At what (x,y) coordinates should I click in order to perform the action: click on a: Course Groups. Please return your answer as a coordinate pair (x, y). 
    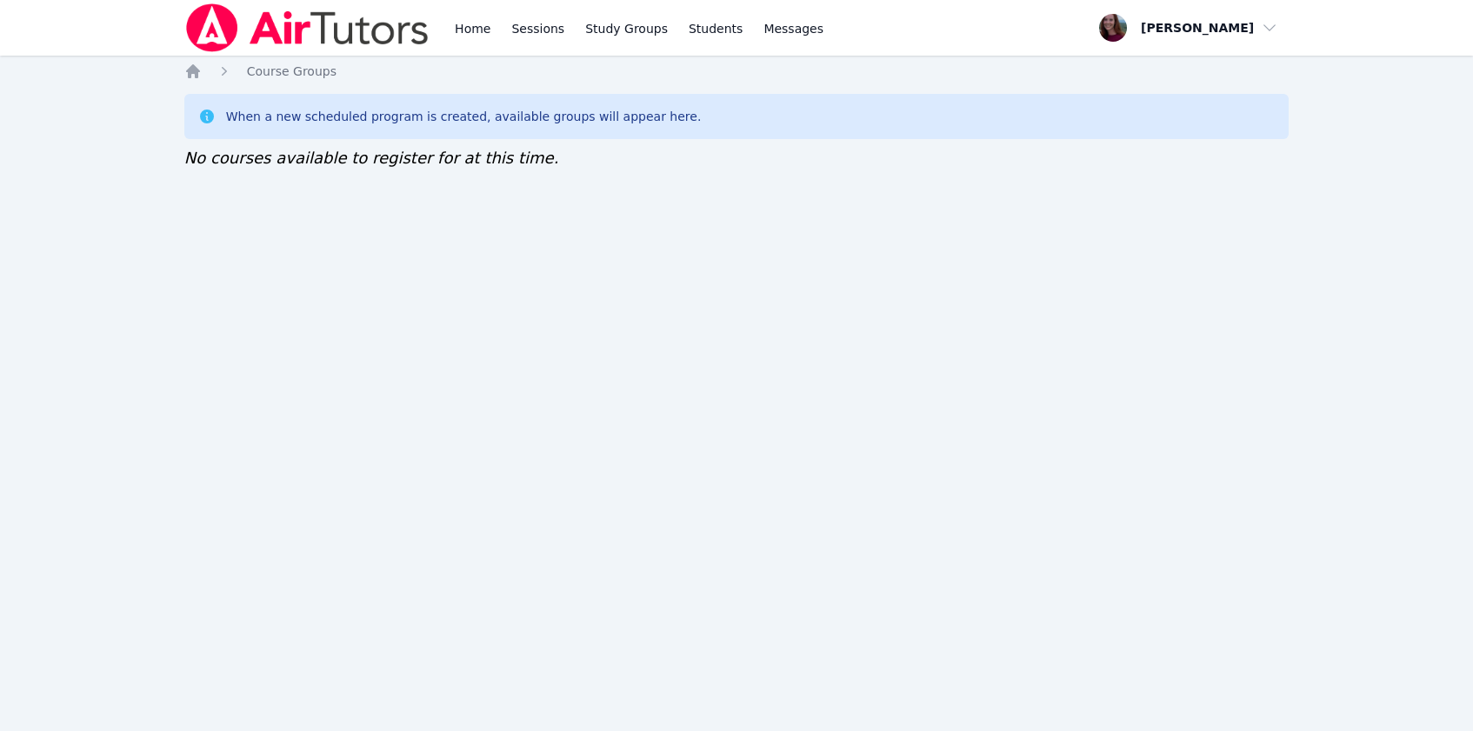
    Looking at the image, I should click on (291, 71).